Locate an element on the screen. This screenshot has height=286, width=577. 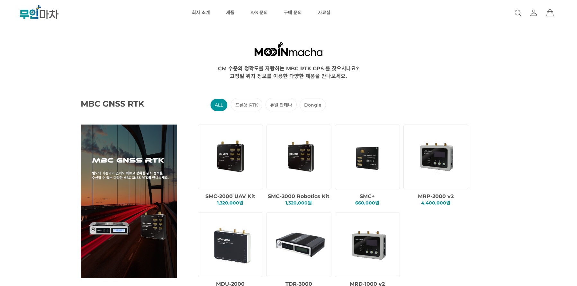
img: 74693795f3d35c287560ef585fd79621.png is located at coordinates (368, 245).